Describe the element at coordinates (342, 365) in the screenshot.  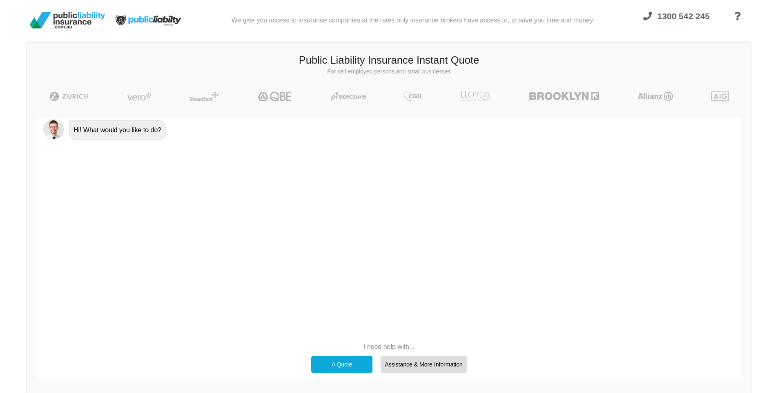
I see `div: A Quote` at that location.